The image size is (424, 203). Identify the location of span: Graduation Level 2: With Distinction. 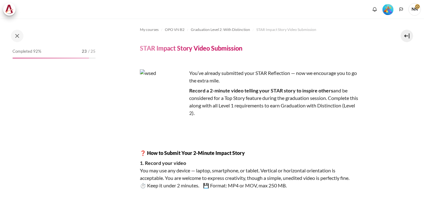
(220, 30).